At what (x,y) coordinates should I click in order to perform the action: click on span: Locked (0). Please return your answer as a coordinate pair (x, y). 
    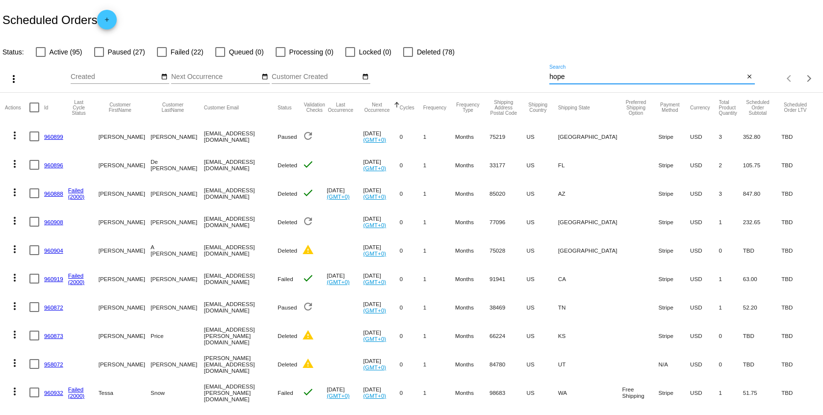
    Looking at the image, I should click on (375, 52).